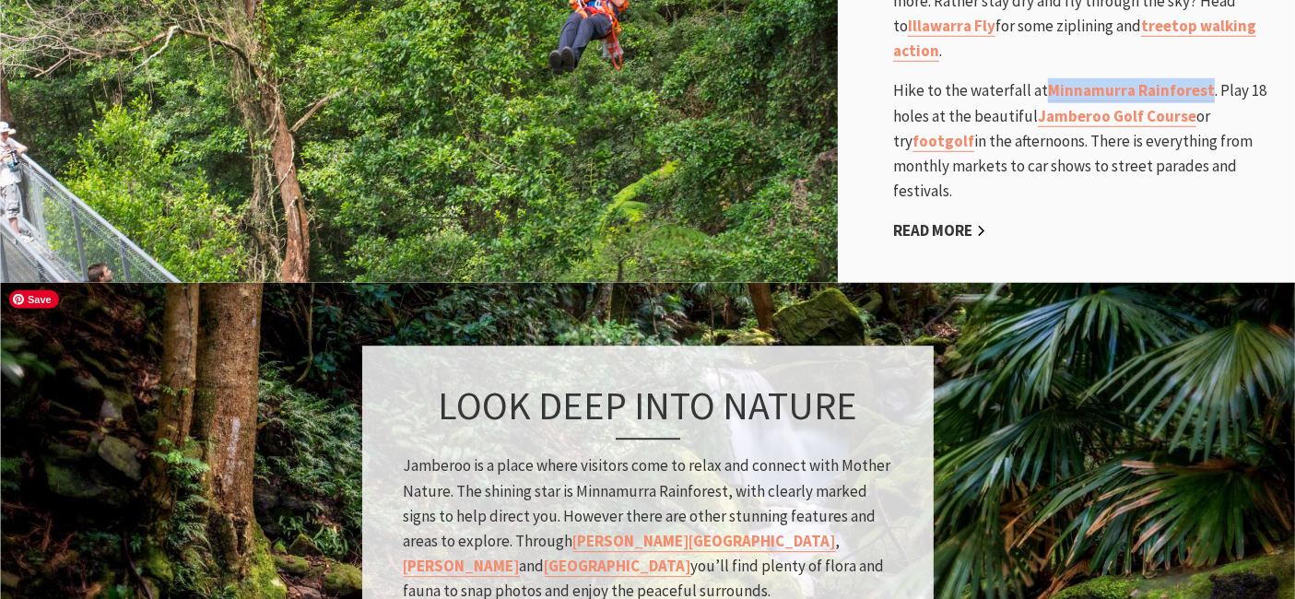 The image size is (1295, 599). I want to click on a: Jamberoo Golf Course, so click(1117, 116).